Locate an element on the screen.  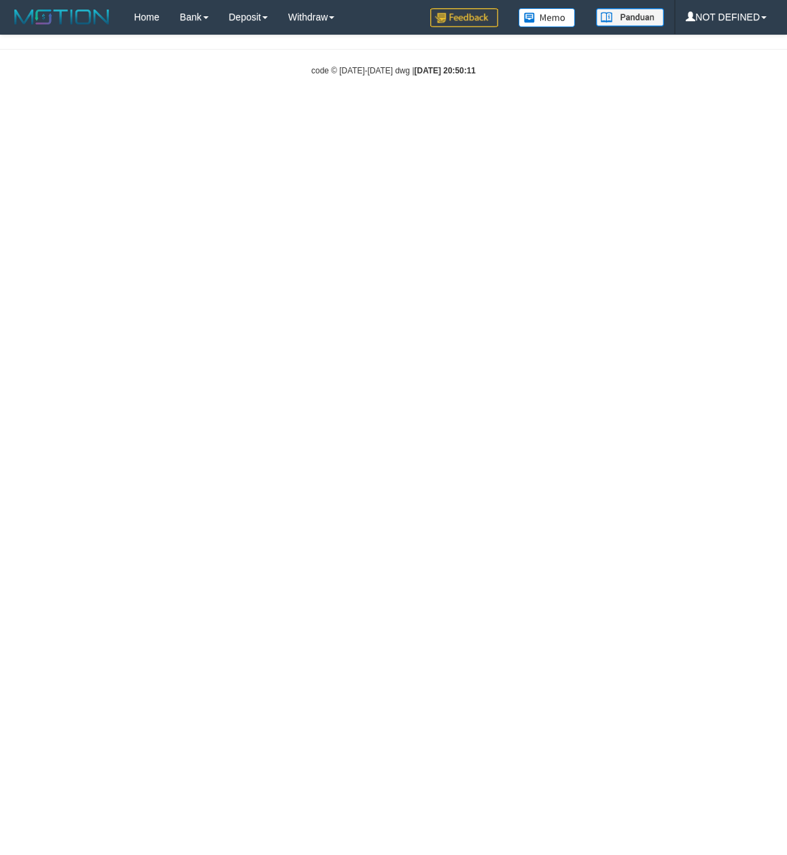
img: MOTION_logo.png is located at coordinates (62, 17).